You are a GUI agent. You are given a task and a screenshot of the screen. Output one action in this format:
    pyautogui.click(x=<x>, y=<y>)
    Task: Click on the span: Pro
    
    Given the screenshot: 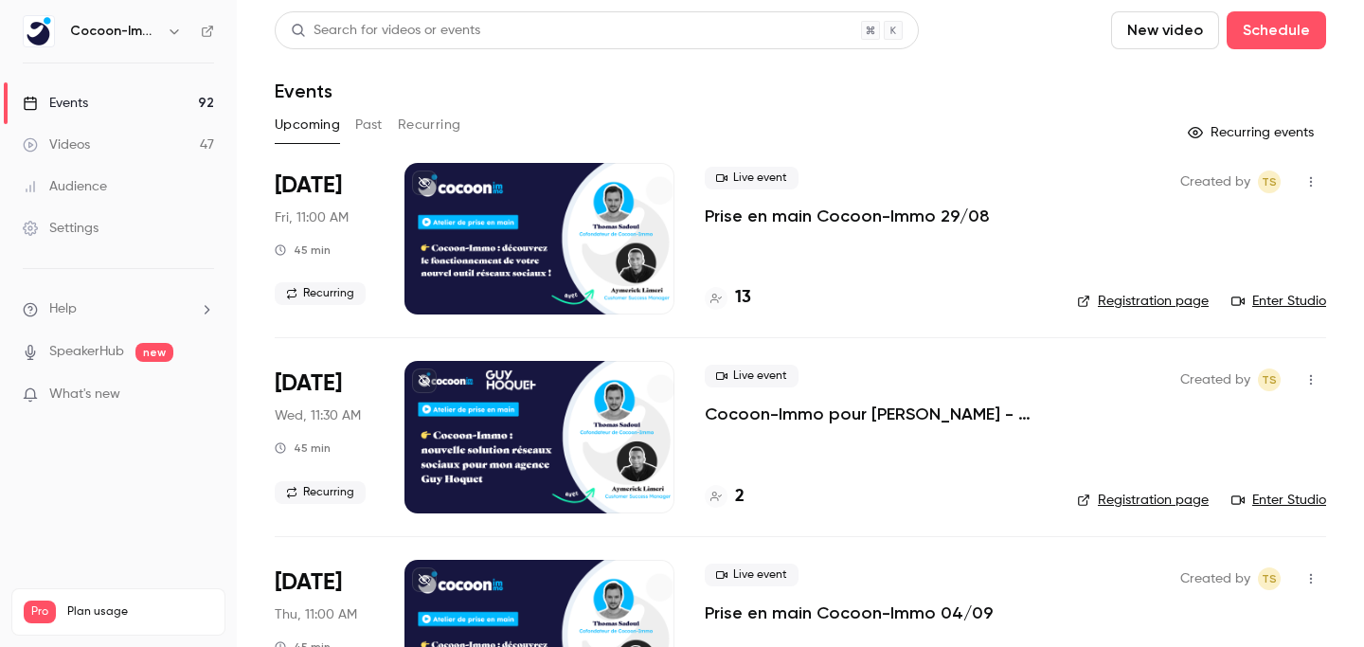 What is the action you would take?
    pyautogui.click(x=40, y=612)
    